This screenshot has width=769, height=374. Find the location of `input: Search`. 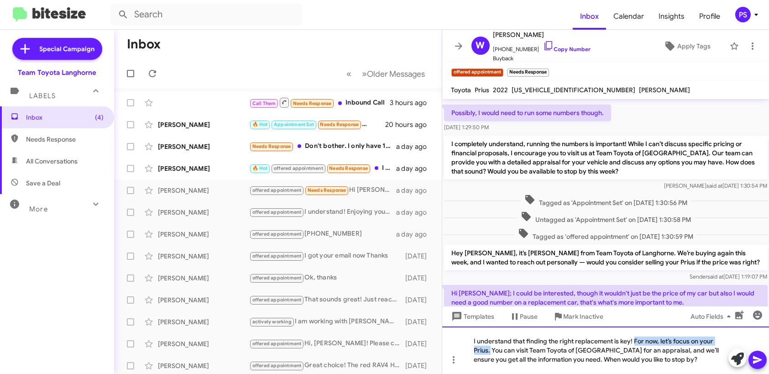

input: Search is located at coordinates (206, 15).